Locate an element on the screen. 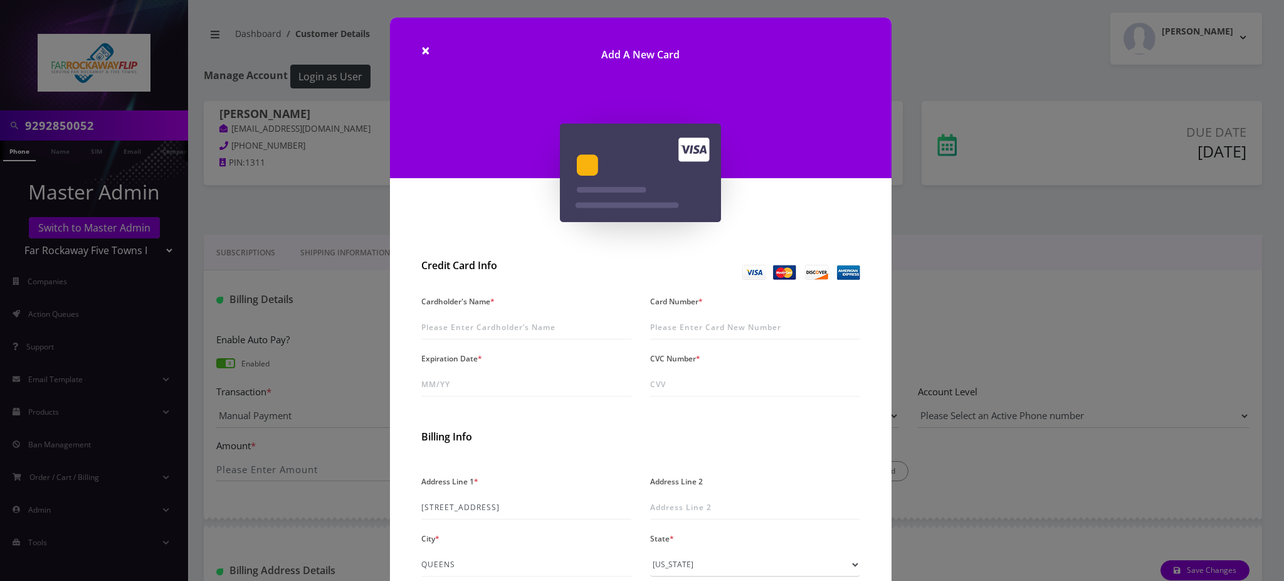  label: Cardholder's Name is located at coordinates (458, 301).